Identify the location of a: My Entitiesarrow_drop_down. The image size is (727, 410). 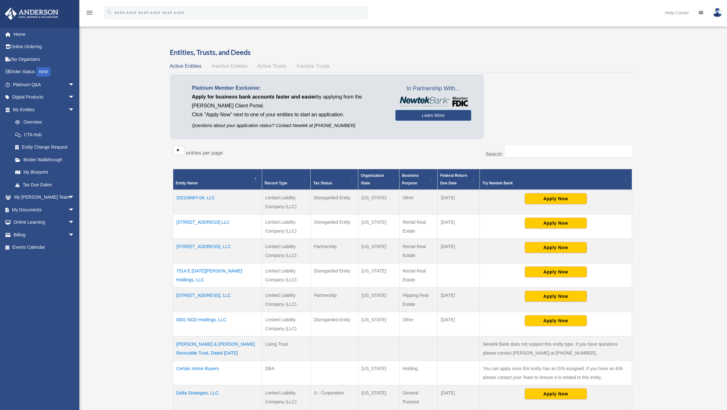
(43, 110).